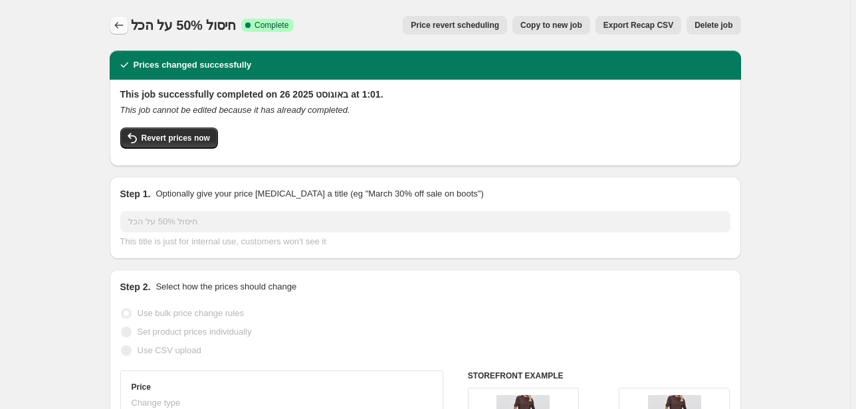 The width and height of the screenshot is (856, 409). Describe the element at coordinates (235, 110) in the screenshot. I see `i: This job cannot be edited because it has already completed.` at that location.